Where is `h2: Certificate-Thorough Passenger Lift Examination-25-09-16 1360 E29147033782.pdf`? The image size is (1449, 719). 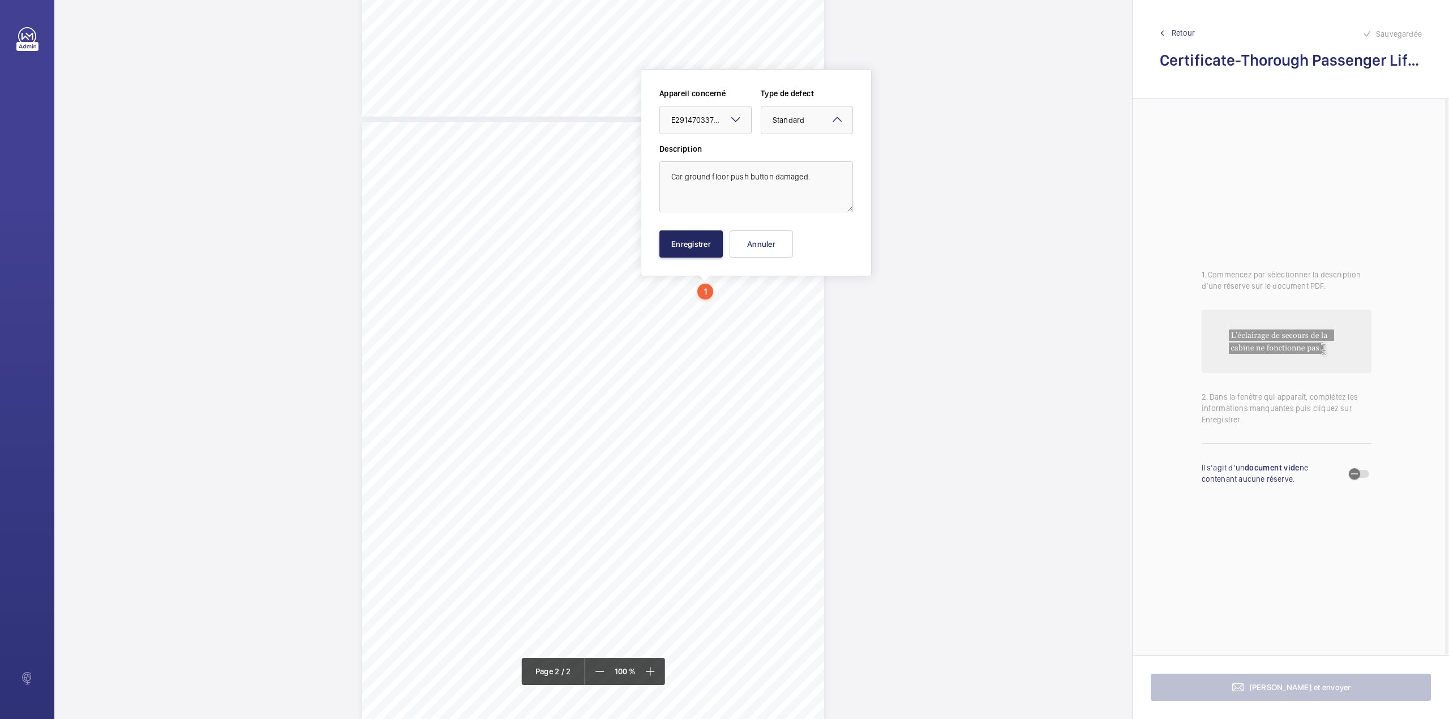
h2: Certificate-Thorough Passenger Lift Examination-25-09-16 1360 E29147033782.pdf is located at coordinates (1291, 60).